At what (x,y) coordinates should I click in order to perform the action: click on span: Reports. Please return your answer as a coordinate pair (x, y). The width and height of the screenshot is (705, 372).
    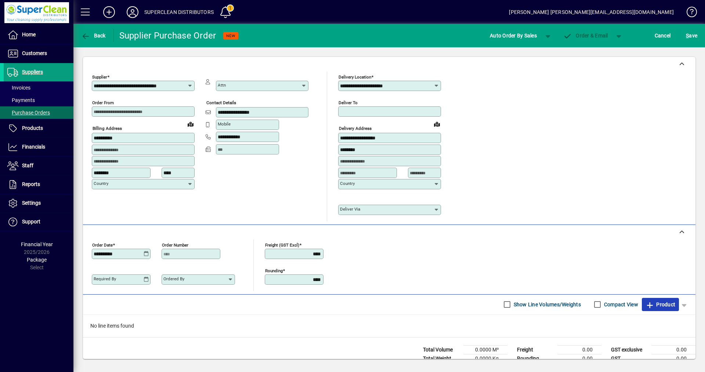
    Looking at the image, I should click on (31, 184).